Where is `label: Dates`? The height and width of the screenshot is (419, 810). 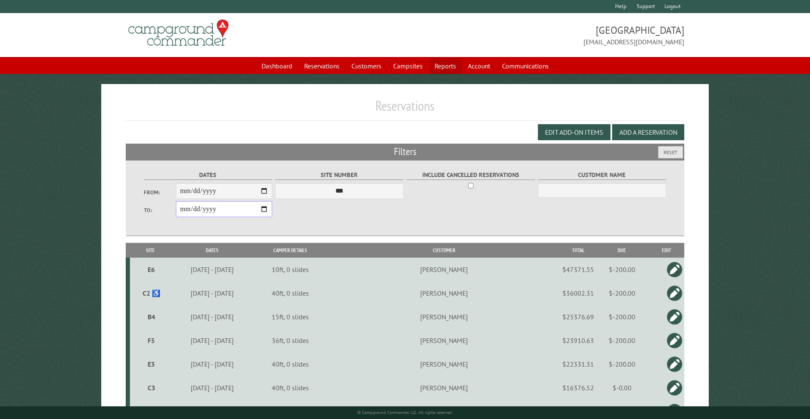 label: Dates is located at coordinates (208, 175).